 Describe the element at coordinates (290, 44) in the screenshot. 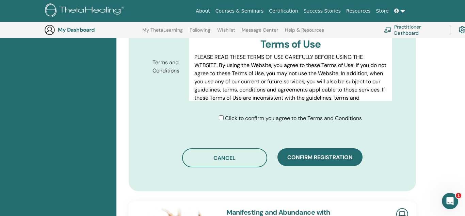

I see `h3: Terms of Use` at that location.